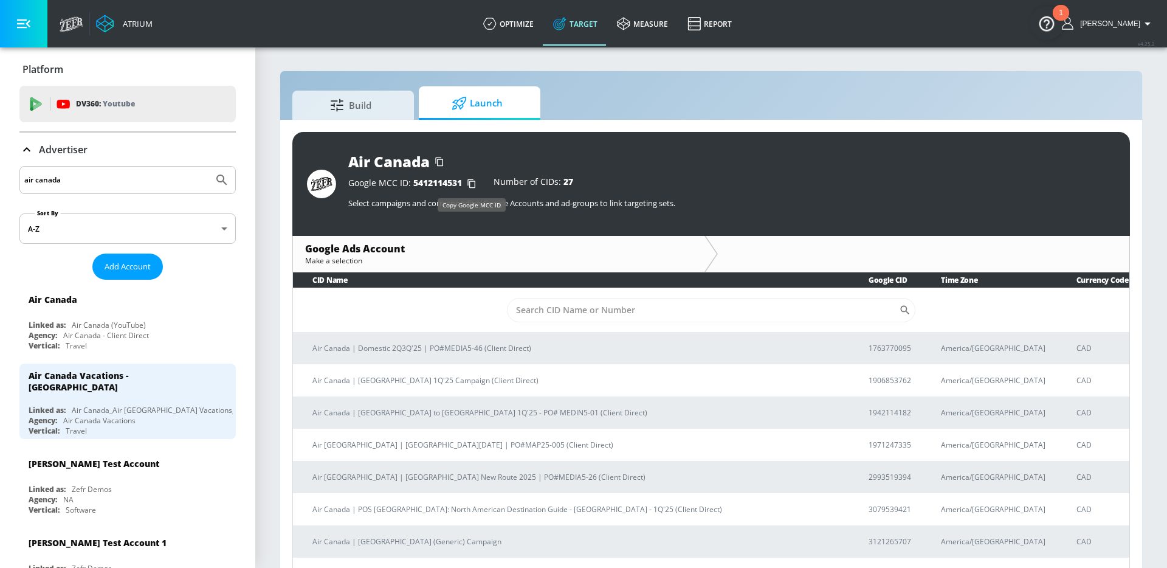 This screenshot has height=568, width=1167. I want to click on div: Atrium, so click(135, 24).